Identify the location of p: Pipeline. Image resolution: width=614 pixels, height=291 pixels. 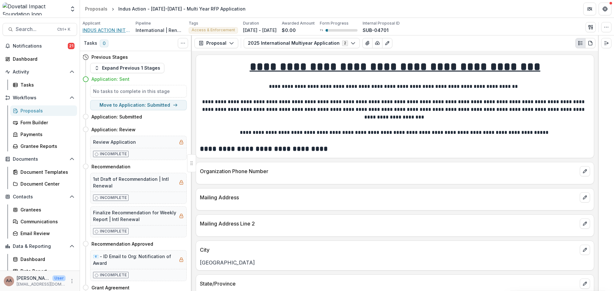
(143, 23).